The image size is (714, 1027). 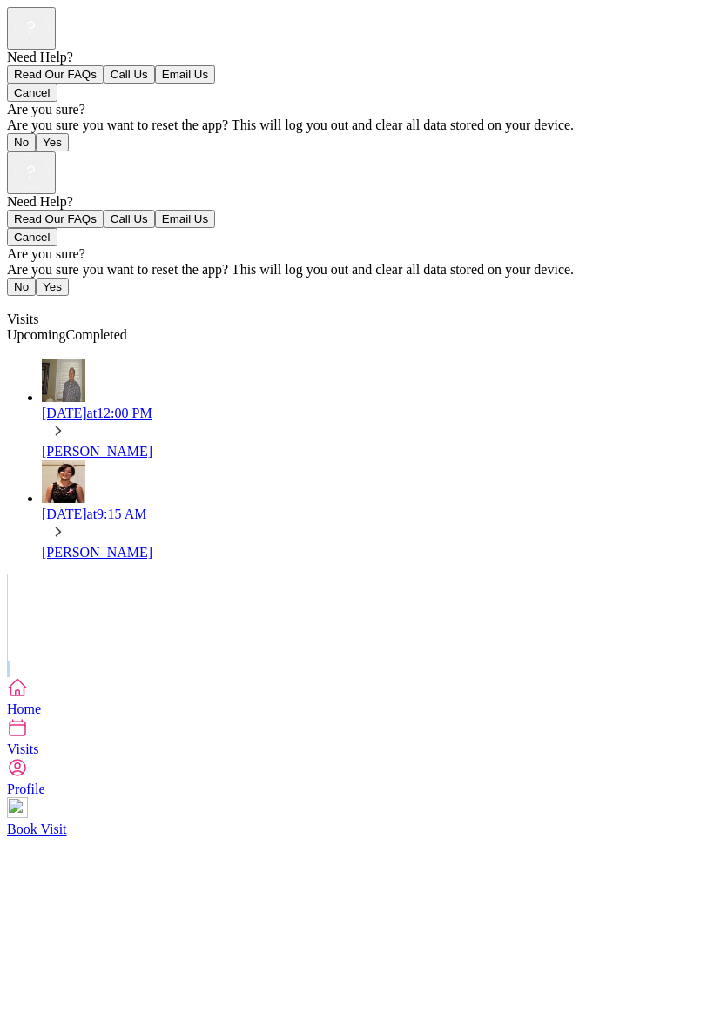 I want to click on a: Home, so click(x=357, y=697).